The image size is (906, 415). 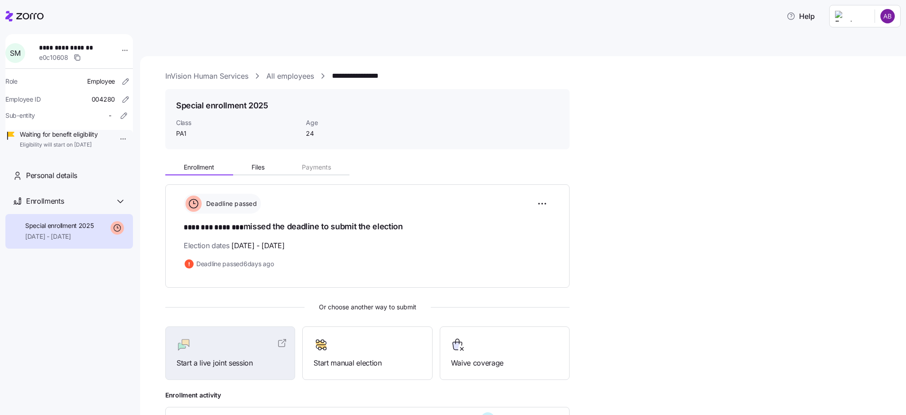 What do you see at coordinates (367, 363) in the screenshot?
I see `span: Start manual election` at bounding box center [367, 363].